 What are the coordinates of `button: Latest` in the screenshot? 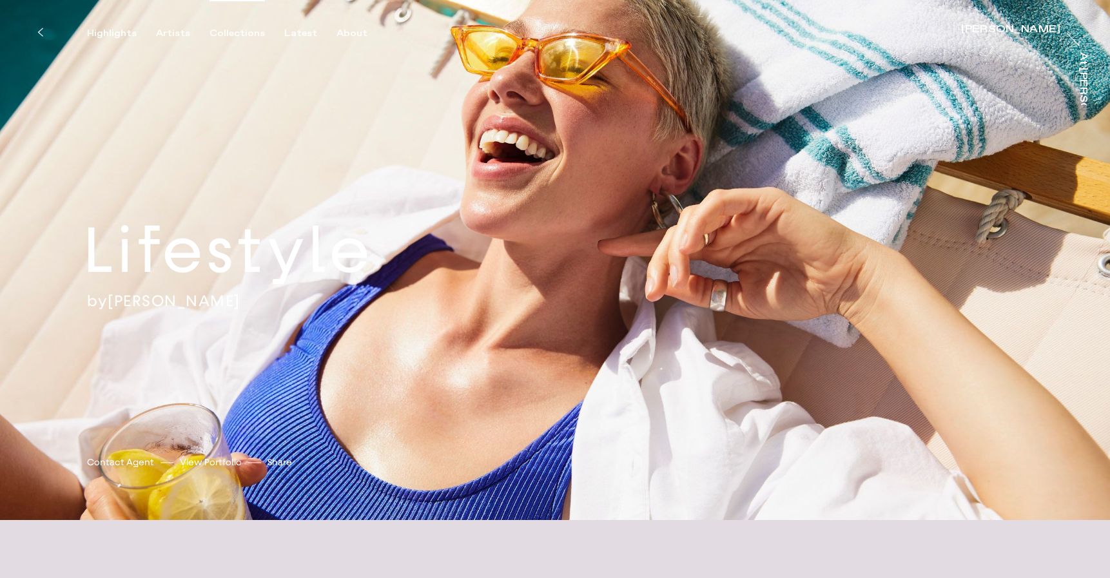 It's located at (310, 34).